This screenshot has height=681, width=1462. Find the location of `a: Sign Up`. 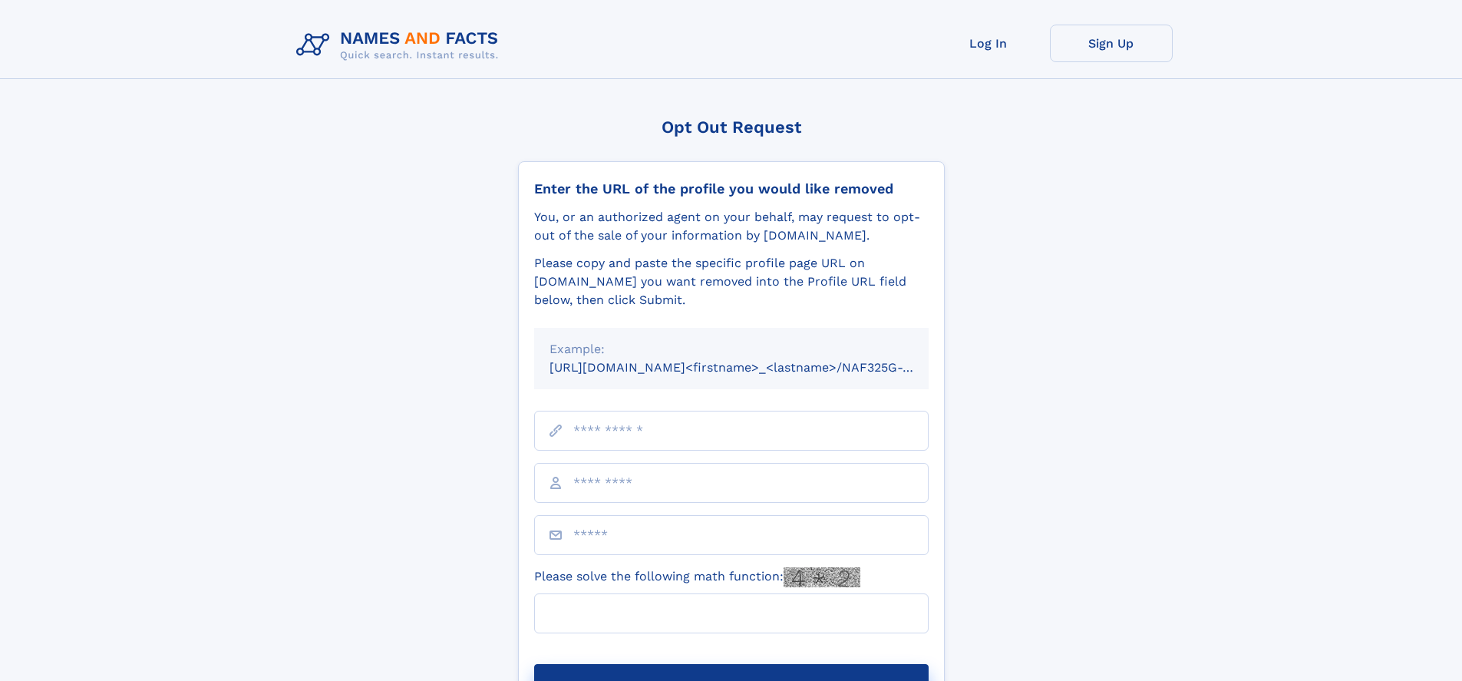

a: Sign Up is located at coordinates (1111, 43).